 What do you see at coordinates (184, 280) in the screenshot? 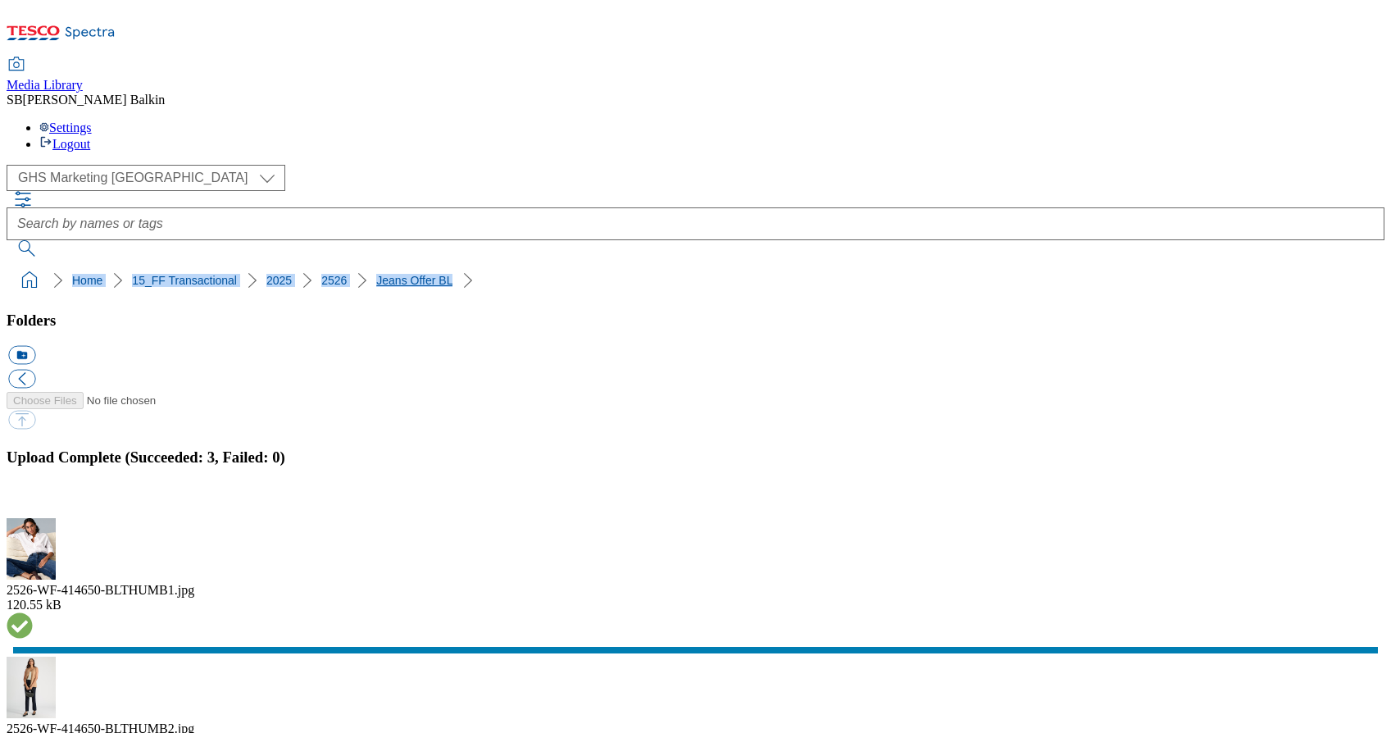
I see `a: 15_FF Transactional` at bounding box center [184, 280].